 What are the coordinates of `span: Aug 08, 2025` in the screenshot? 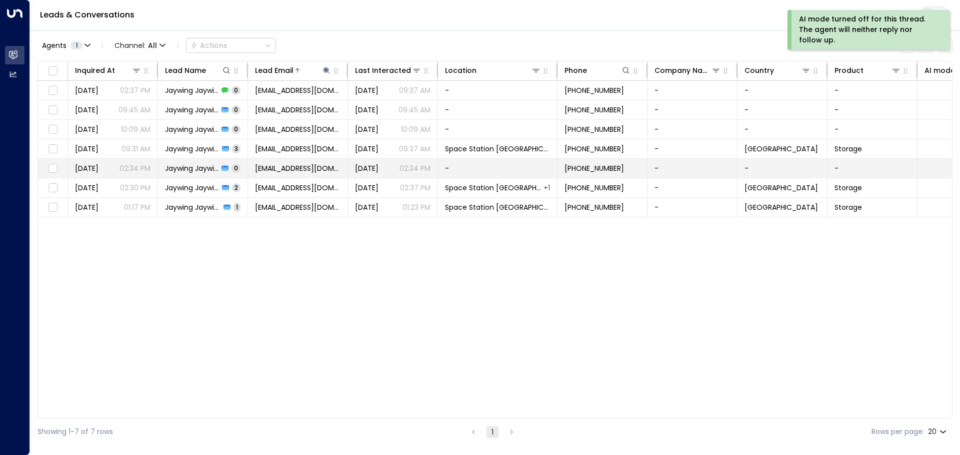 It's located at (366, 149).